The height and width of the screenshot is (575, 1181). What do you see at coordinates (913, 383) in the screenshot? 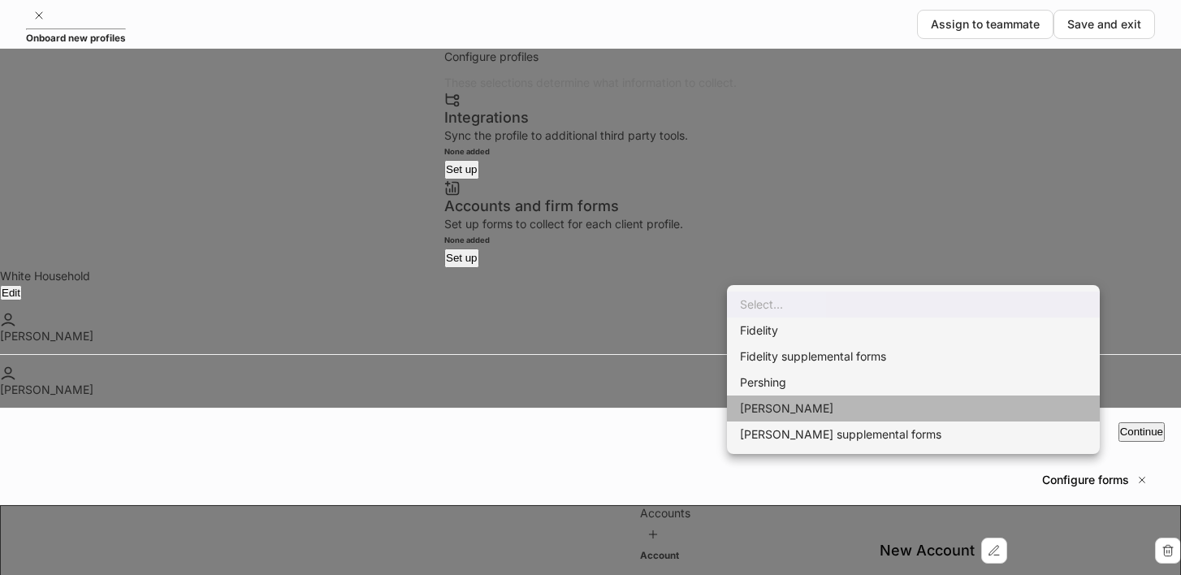
I see `li: Pershing` at bounding box center [913, 383].